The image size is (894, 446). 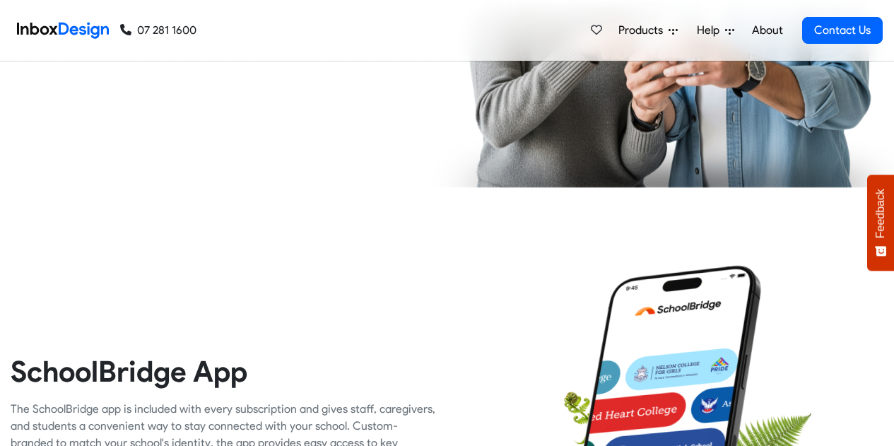 What do you see at coordinates (881, 213) in the screenshot?
I see `span: Feedback` at bounding box center [881, 213].